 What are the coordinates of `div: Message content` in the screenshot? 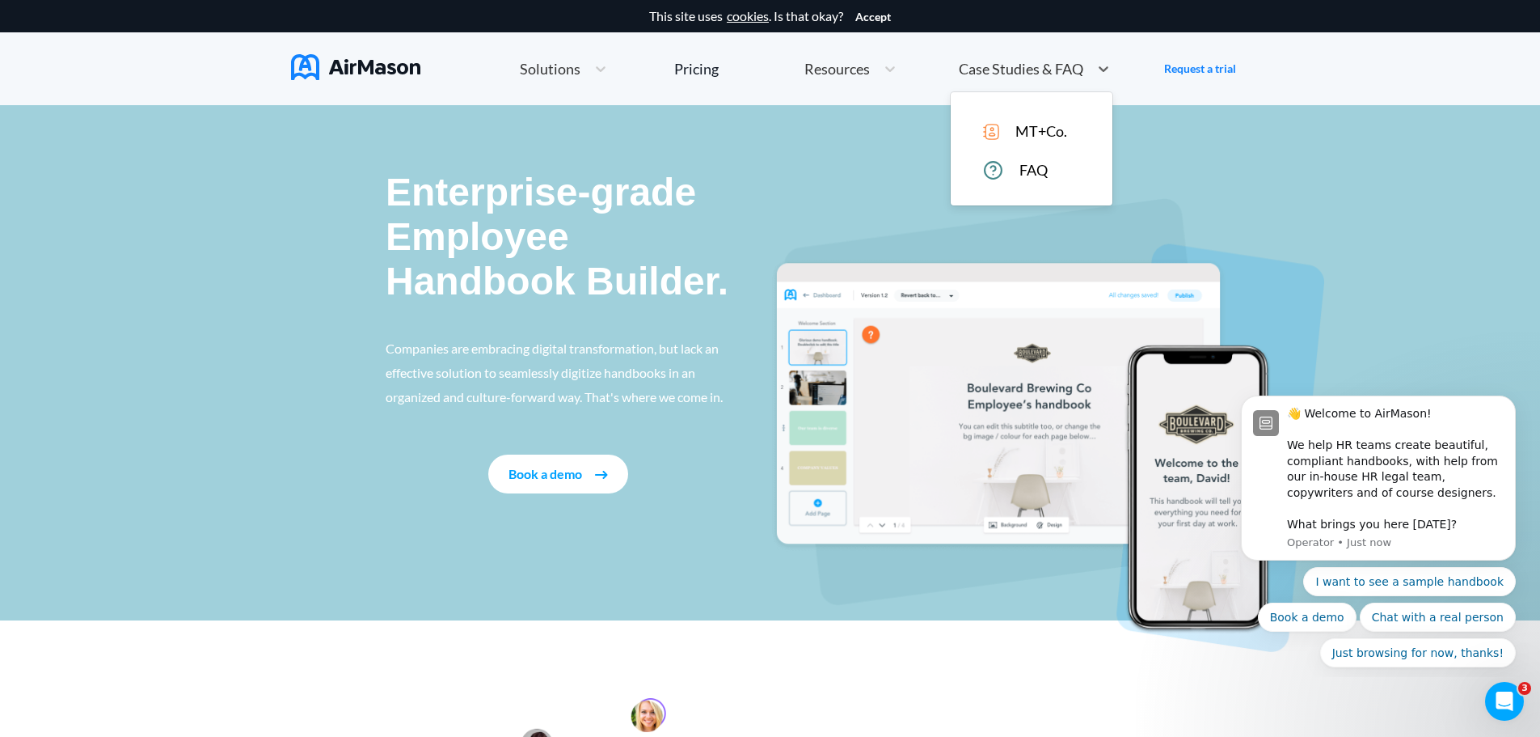 It's located at (179, 88).